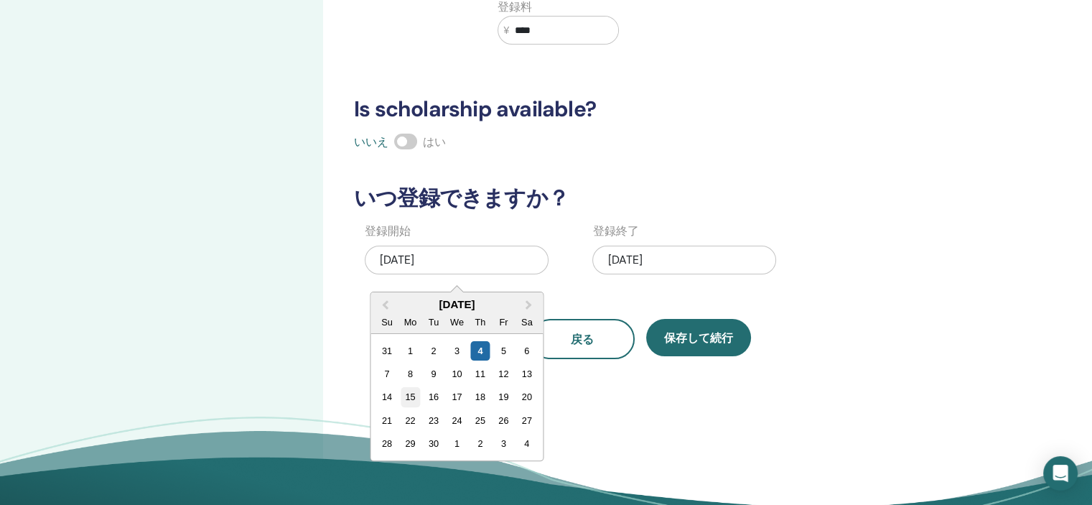 This screenshot has height=505, width=1092. I want to click on div: Choose Monday, September 29th, 2025, so click(410, 443).